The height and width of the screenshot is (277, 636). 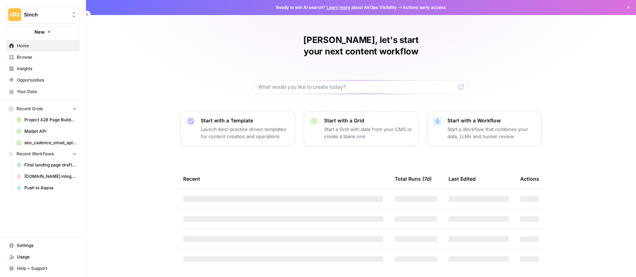 What do you see at coordinates (47, 46) in the screenshot?
I see `span: Home` at bounding box center [47, 46].